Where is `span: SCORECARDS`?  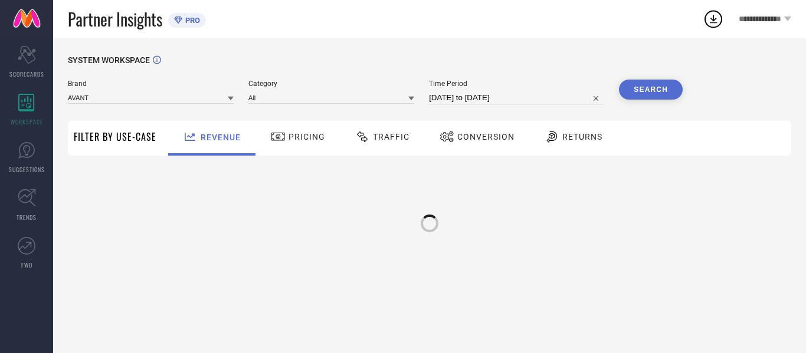
span: SCORECARDS is located at coordinates (27, 74).